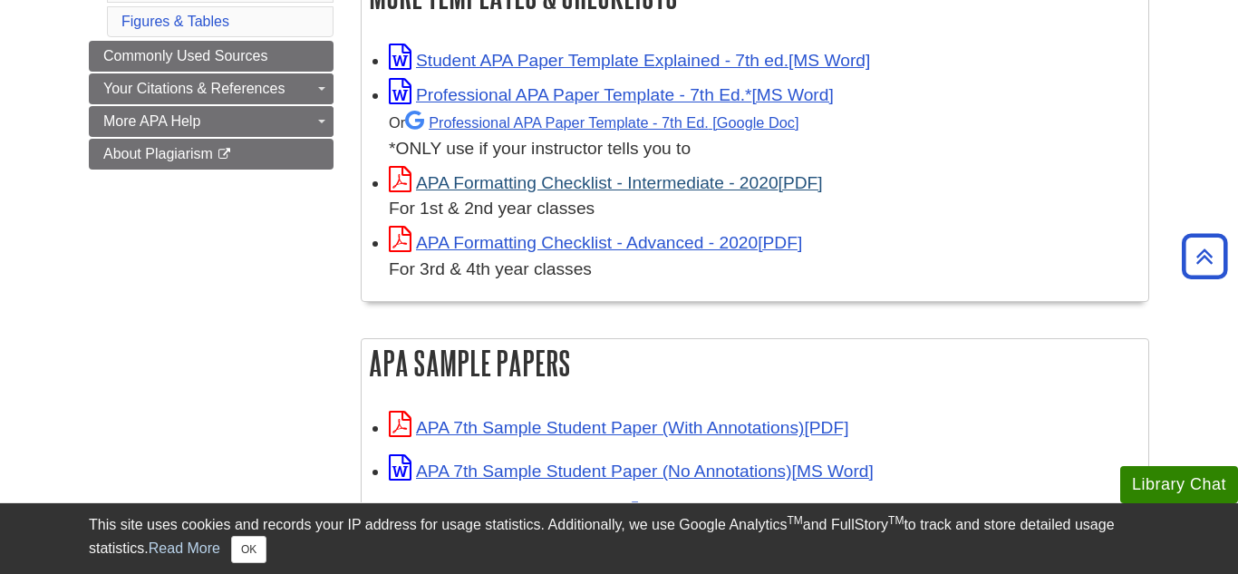  I want to click on div: For 3rd & 4th year classes, so click(764, 269).